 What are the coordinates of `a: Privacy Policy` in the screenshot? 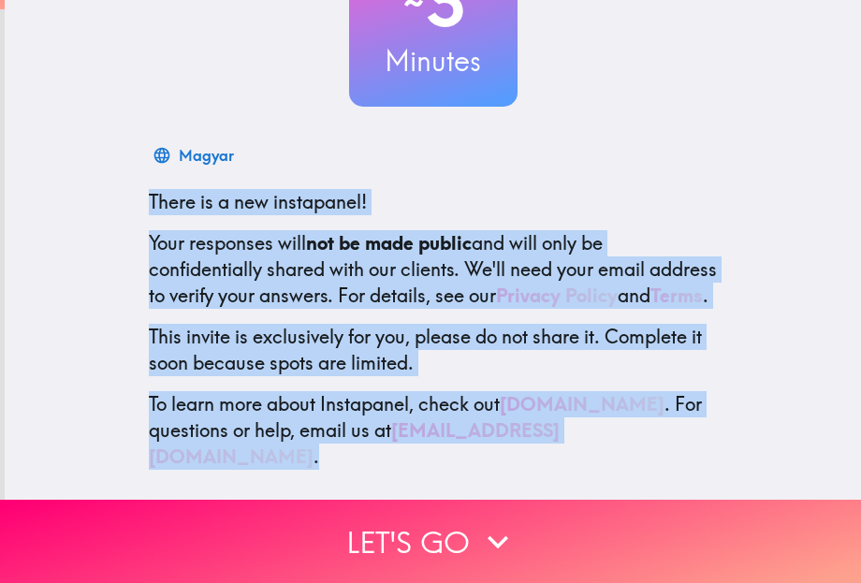 It's located at (557, 295).